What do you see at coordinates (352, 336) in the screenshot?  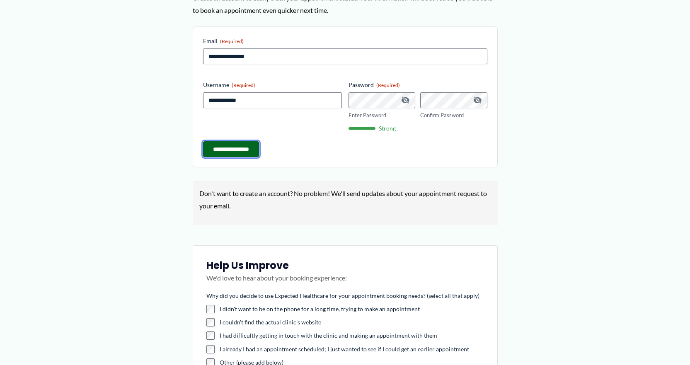 I see `label: I had difficultly getting in touch with the clinic and making an appointment with them` at bounding box center [352, 336].